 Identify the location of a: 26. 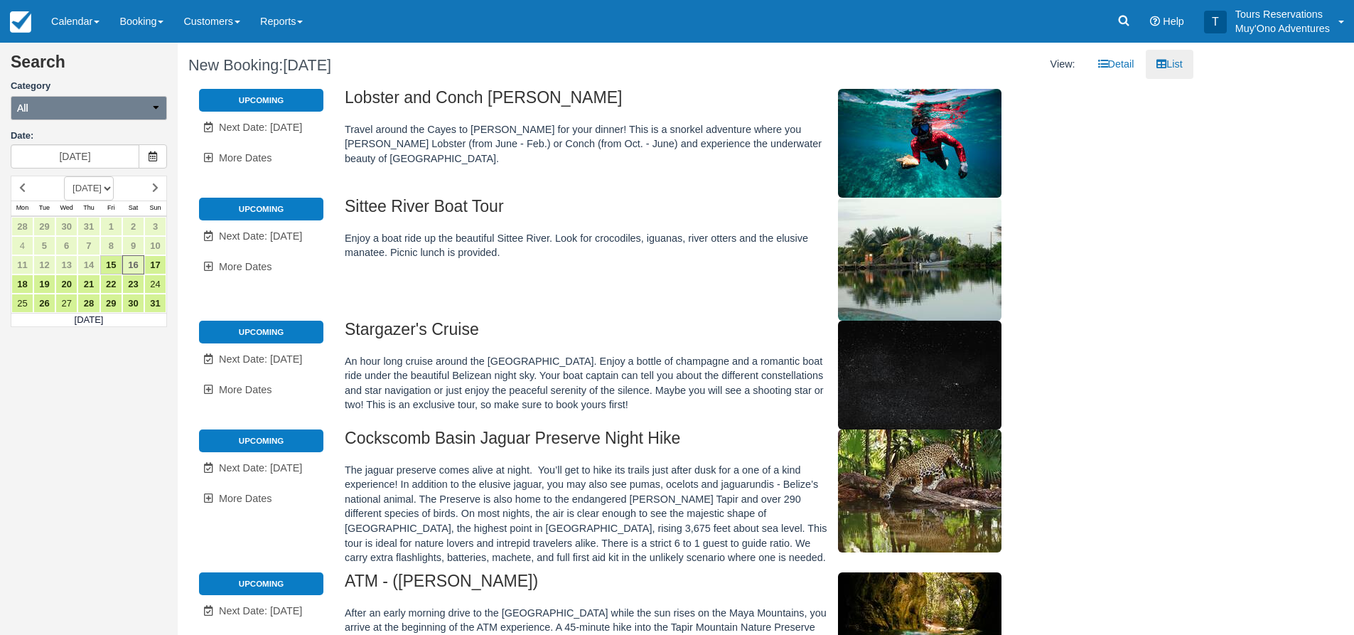
(44, 303).